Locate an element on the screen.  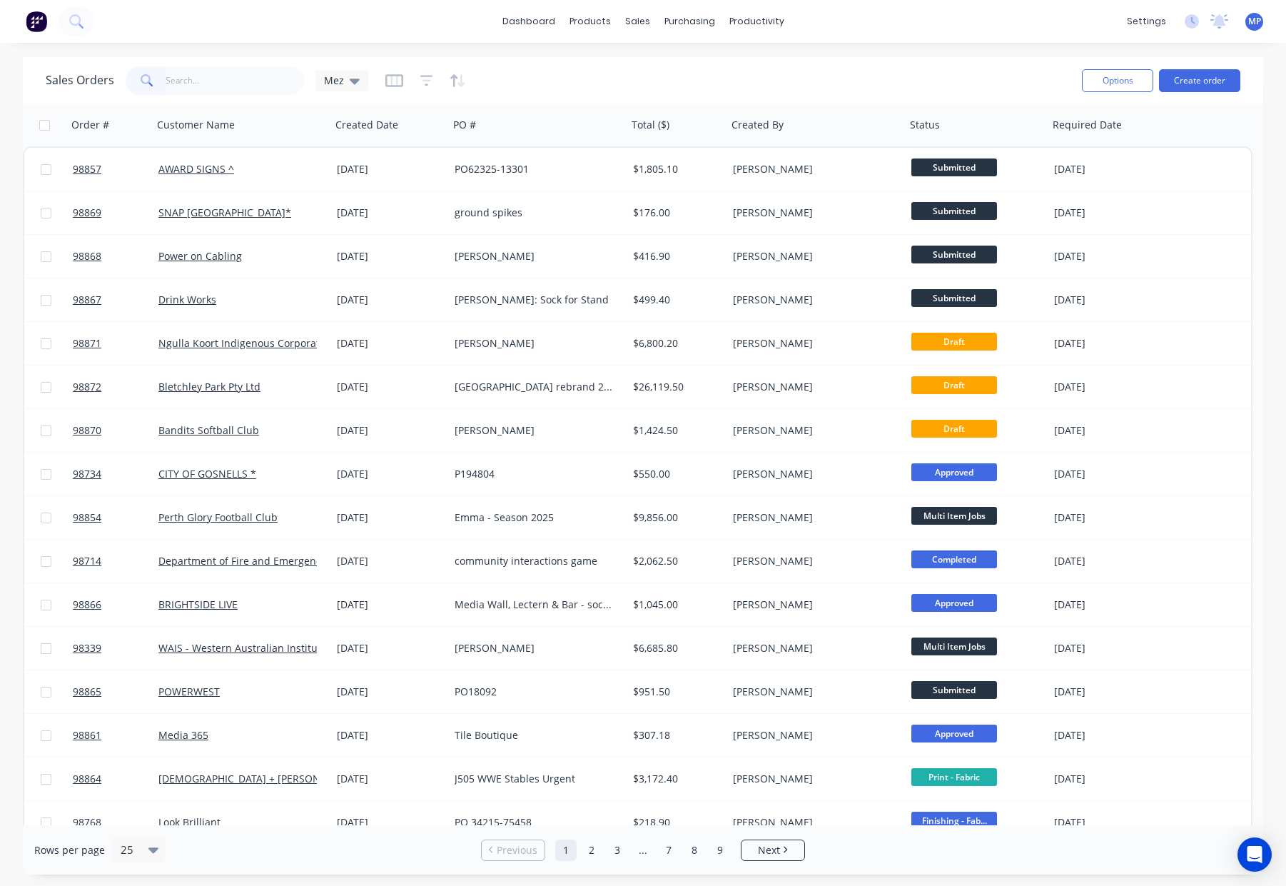
a: AWARD SIGNS ^ is located at coordinates (196, 168).